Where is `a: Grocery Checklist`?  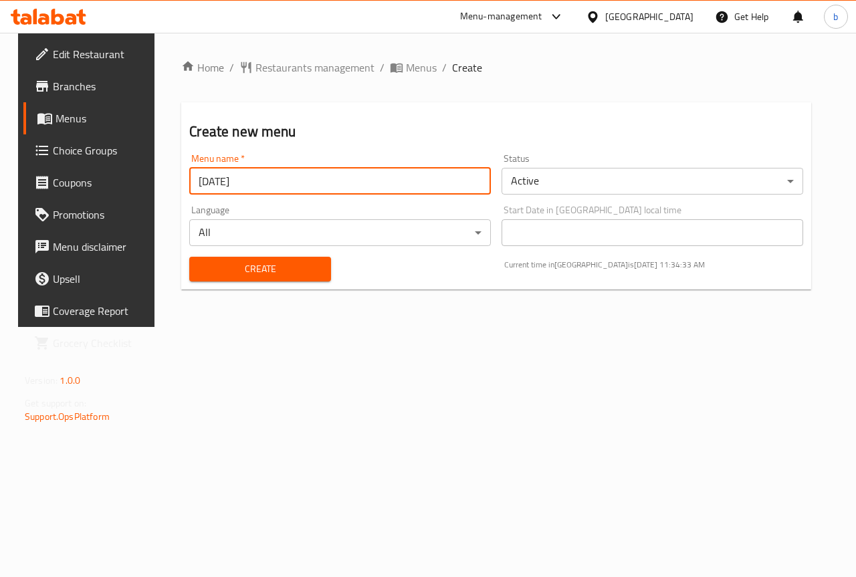 a: Grocery Checklist is located at coordinates (92, 343).